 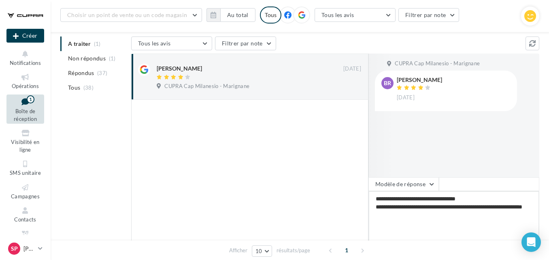 I want to click on span: 1, so click(x=347, y=250).